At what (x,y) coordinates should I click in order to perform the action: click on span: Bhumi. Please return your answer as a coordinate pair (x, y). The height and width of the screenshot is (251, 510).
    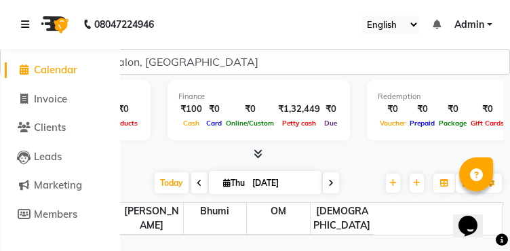
    Looking at the image, I should click on (215, 211).